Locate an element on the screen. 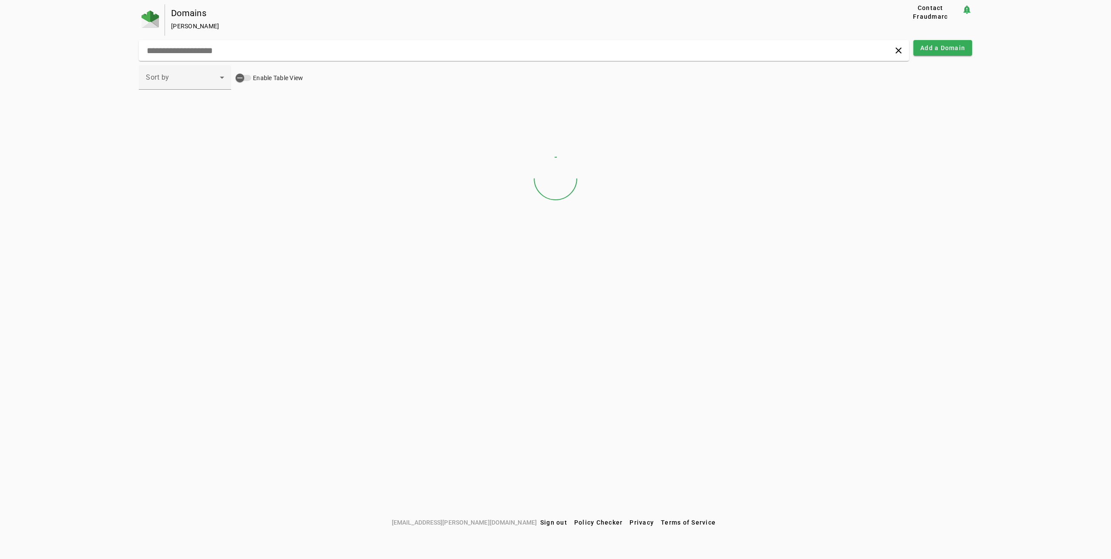  span: Sign out is located at coordinates (554, 523).